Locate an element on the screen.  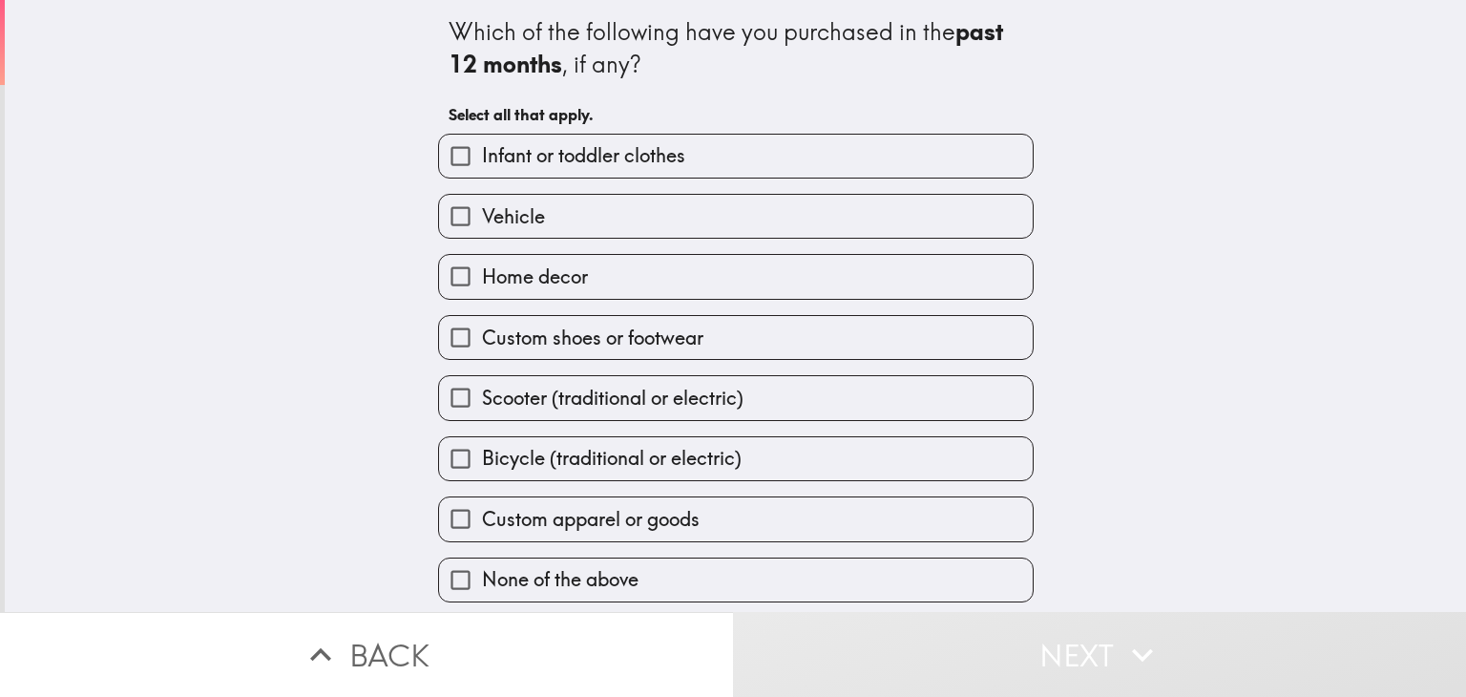
button: Vehicle is located at coordinates (736, 216).